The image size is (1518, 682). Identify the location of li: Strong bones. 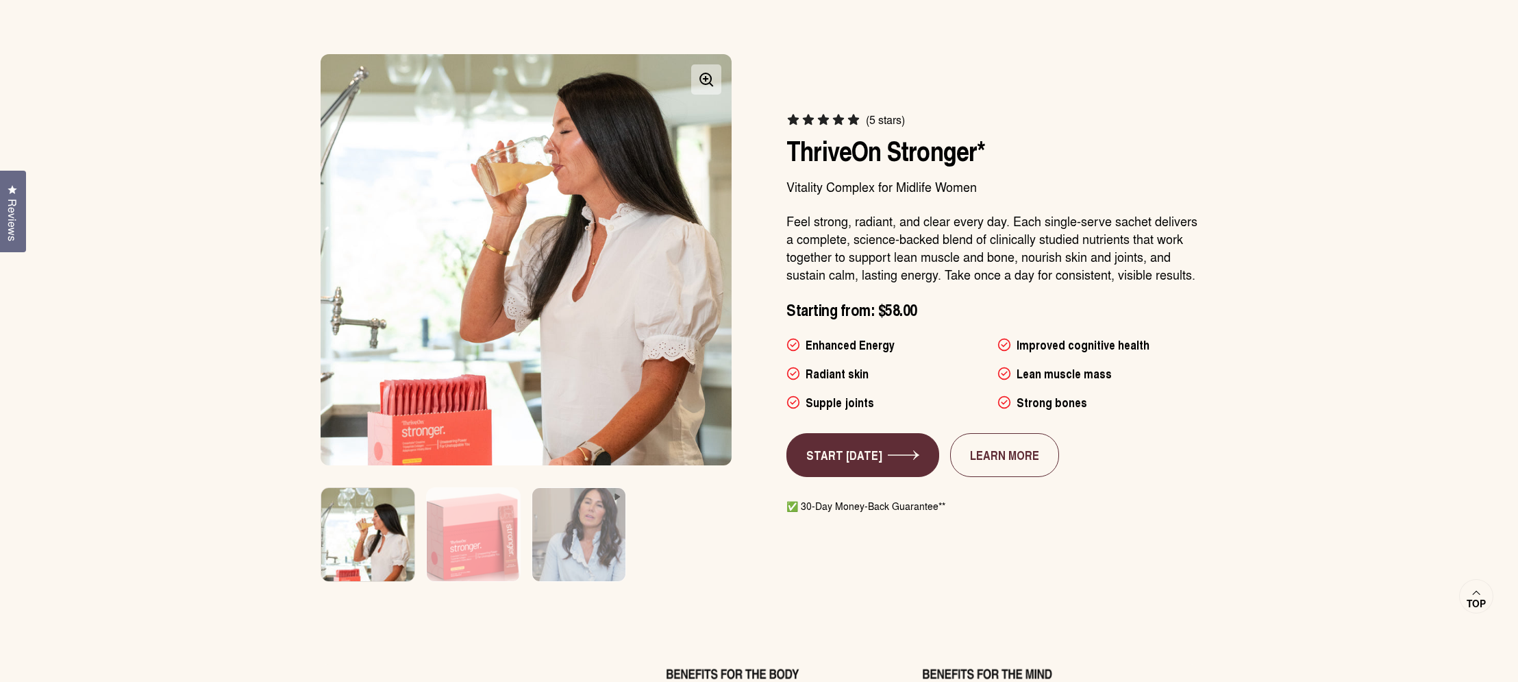
(1097, 402).